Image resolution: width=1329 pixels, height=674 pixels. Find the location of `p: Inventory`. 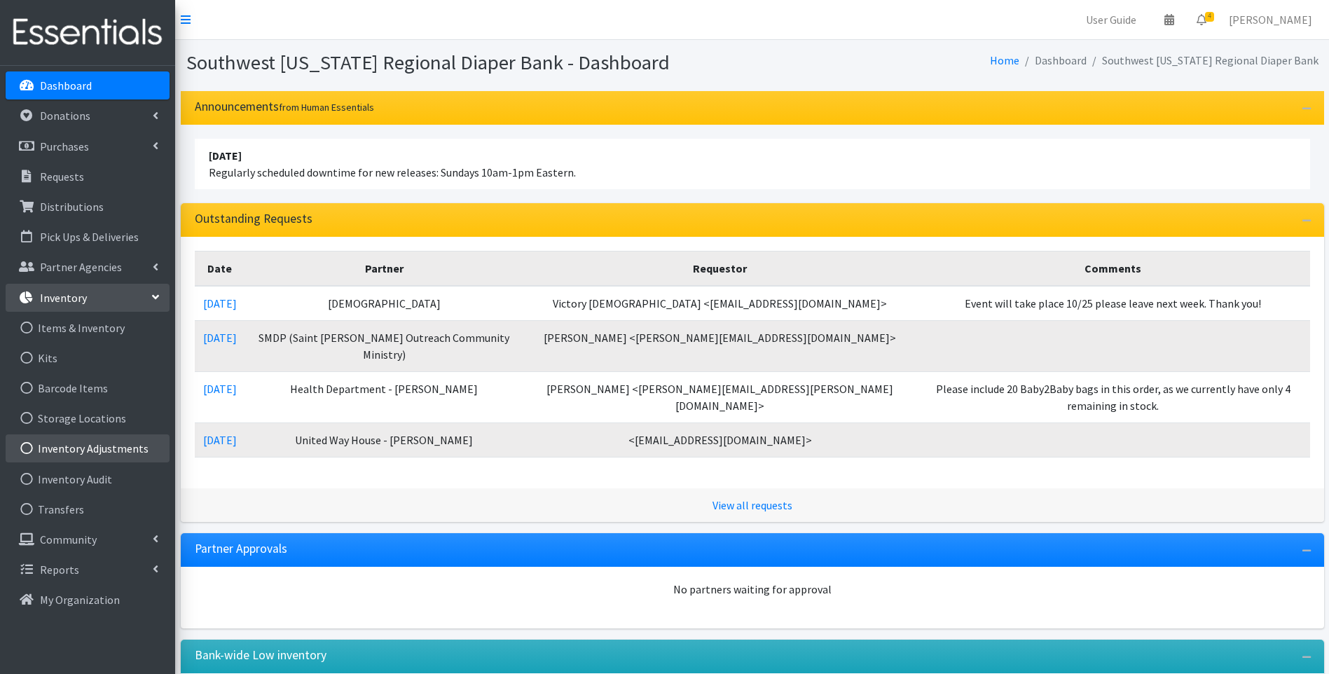

p: Inventory is located at coordinates (63, 298).